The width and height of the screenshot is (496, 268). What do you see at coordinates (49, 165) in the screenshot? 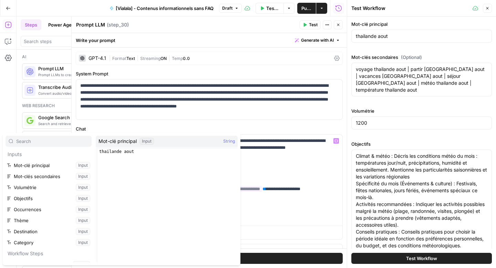
I see `button: Select variable Mot-clé principal` at bounding box center [49, 165].